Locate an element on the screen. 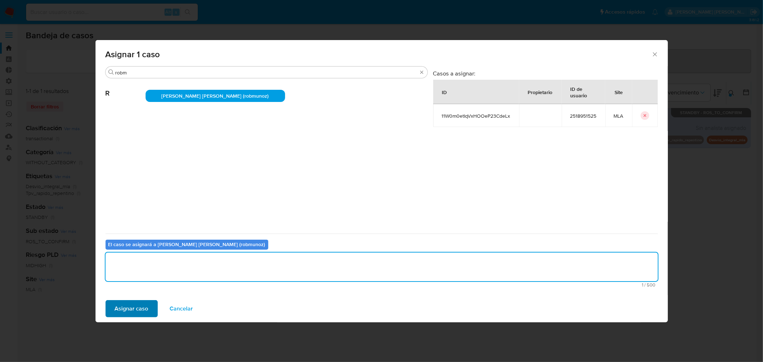 This screenshot has width=763, height=362. span: Máximo 500 caracteres is located at coordinates (382, 285).